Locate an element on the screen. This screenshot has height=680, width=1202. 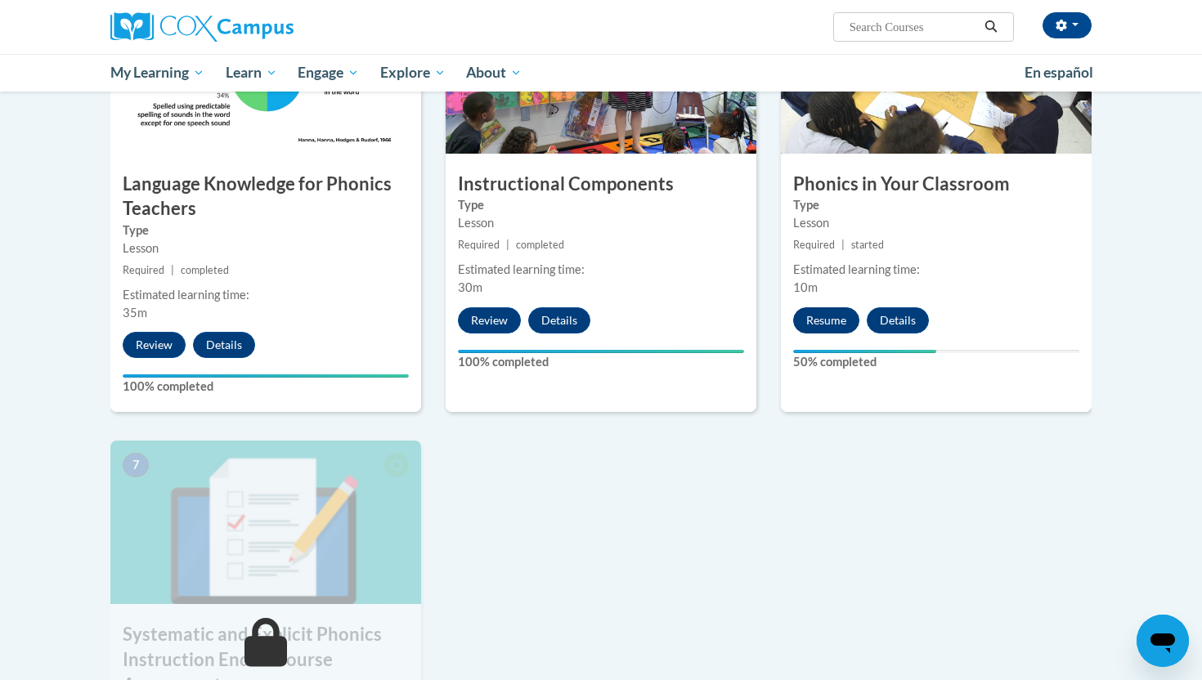
a: Learn is located at coordinates (251, 73).